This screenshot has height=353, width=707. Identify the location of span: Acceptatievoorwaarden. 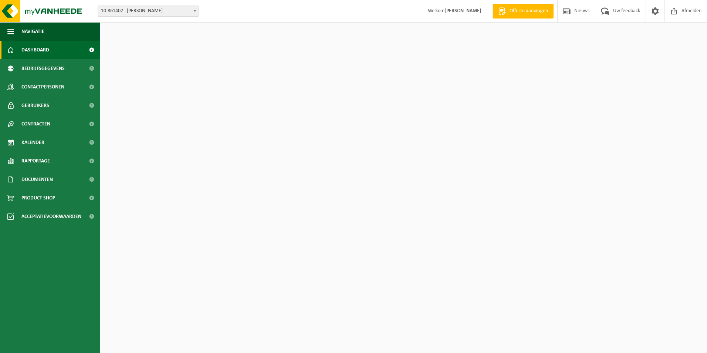
(51, 216).